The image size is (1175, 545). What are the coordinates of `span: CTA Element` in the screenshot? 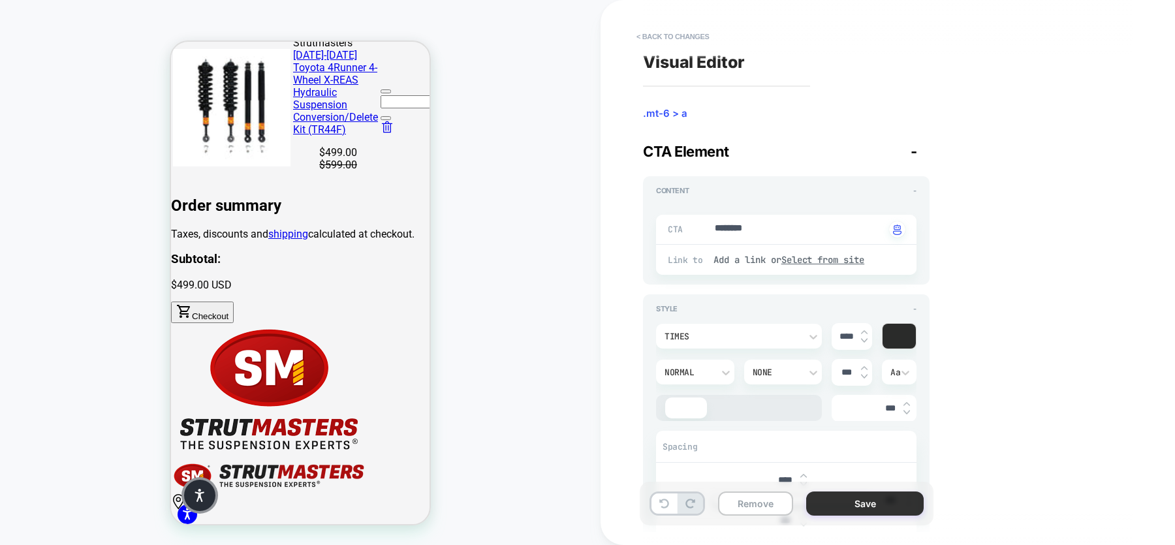 It's located at (686, 151).